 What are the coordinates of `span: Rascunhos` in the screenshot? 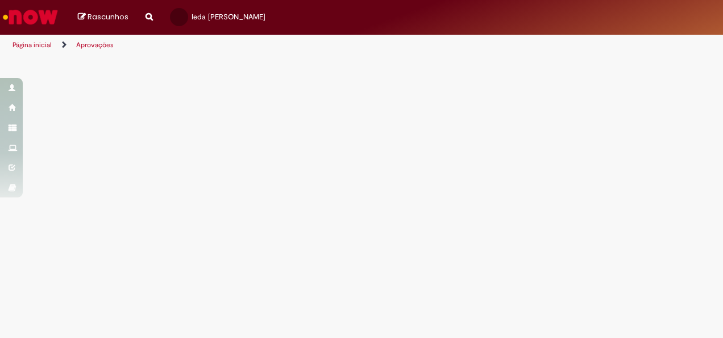 It's located at (108, 16).